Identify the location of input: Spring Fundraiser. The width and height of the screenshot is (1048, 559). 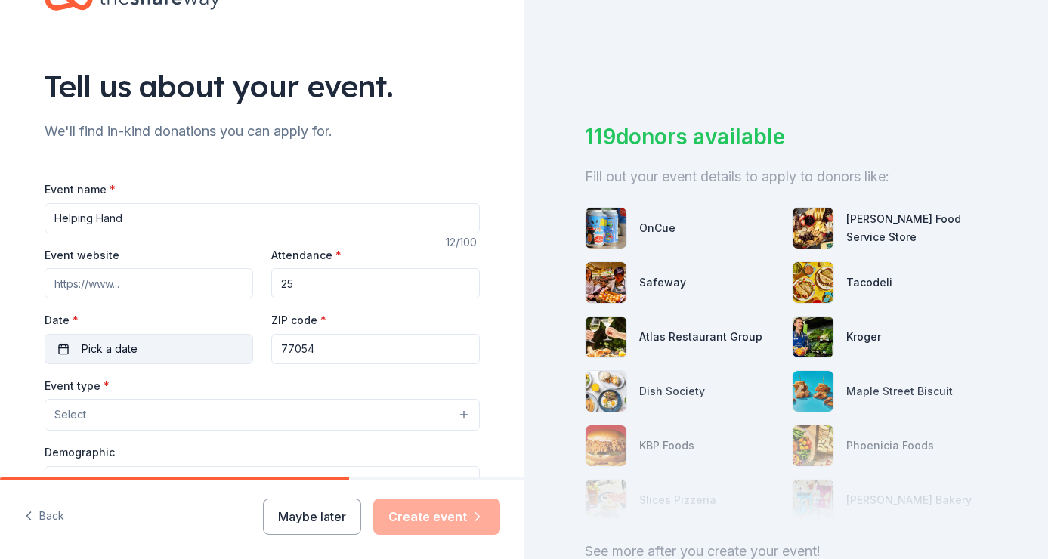
(262, 218).